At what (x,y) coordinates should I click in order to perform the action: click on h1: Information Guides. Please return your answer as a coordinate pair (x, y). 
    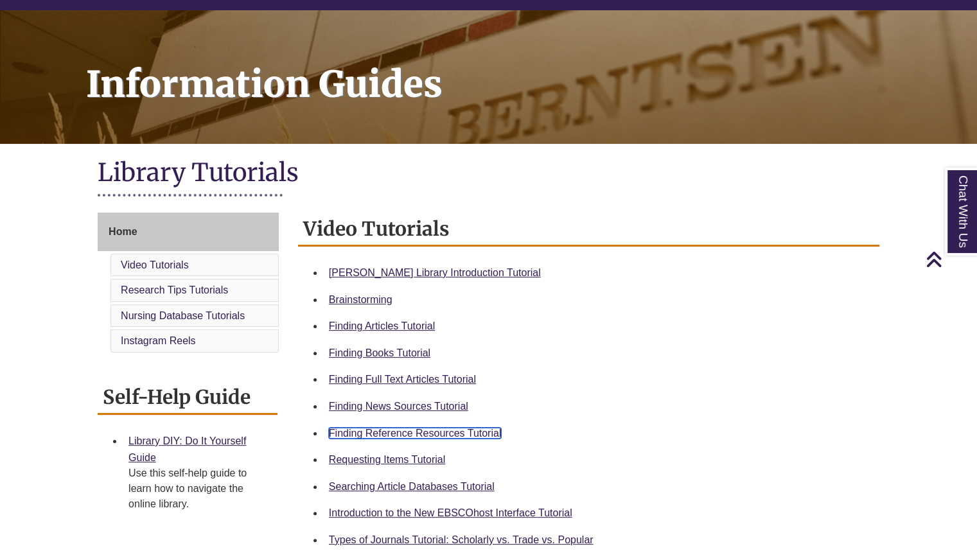
    Looking at the image, I should click on (524, 69).